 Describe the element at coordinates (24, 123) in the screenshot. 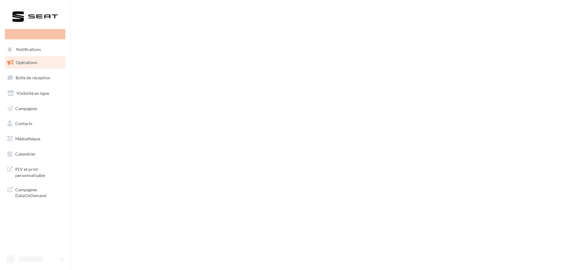

I see `span: Contacts` at that location.